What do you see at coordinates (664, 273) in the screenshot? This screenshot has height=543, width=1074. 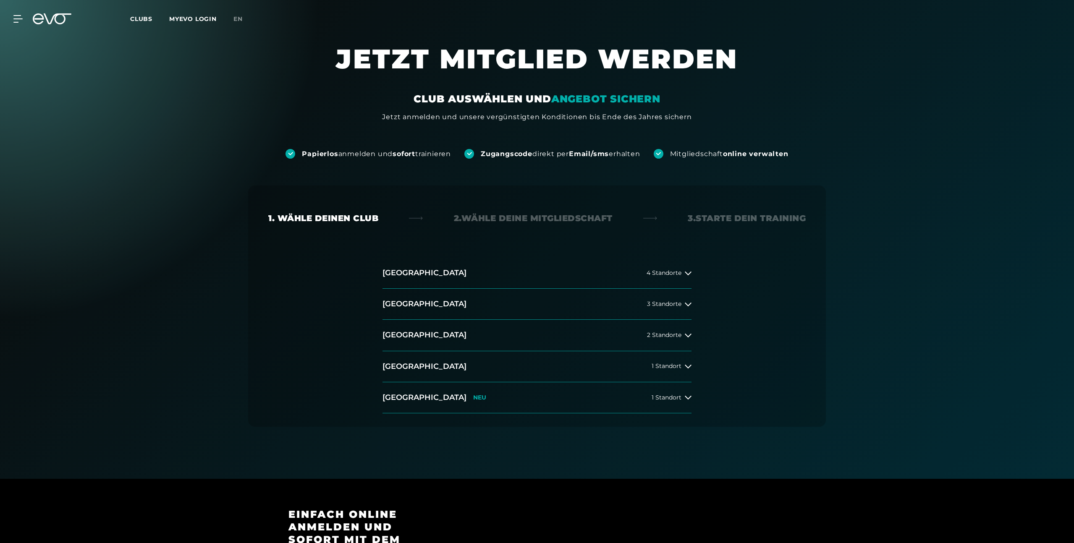 I see `span: 4 Standorte` at bounding box center [664, 273].